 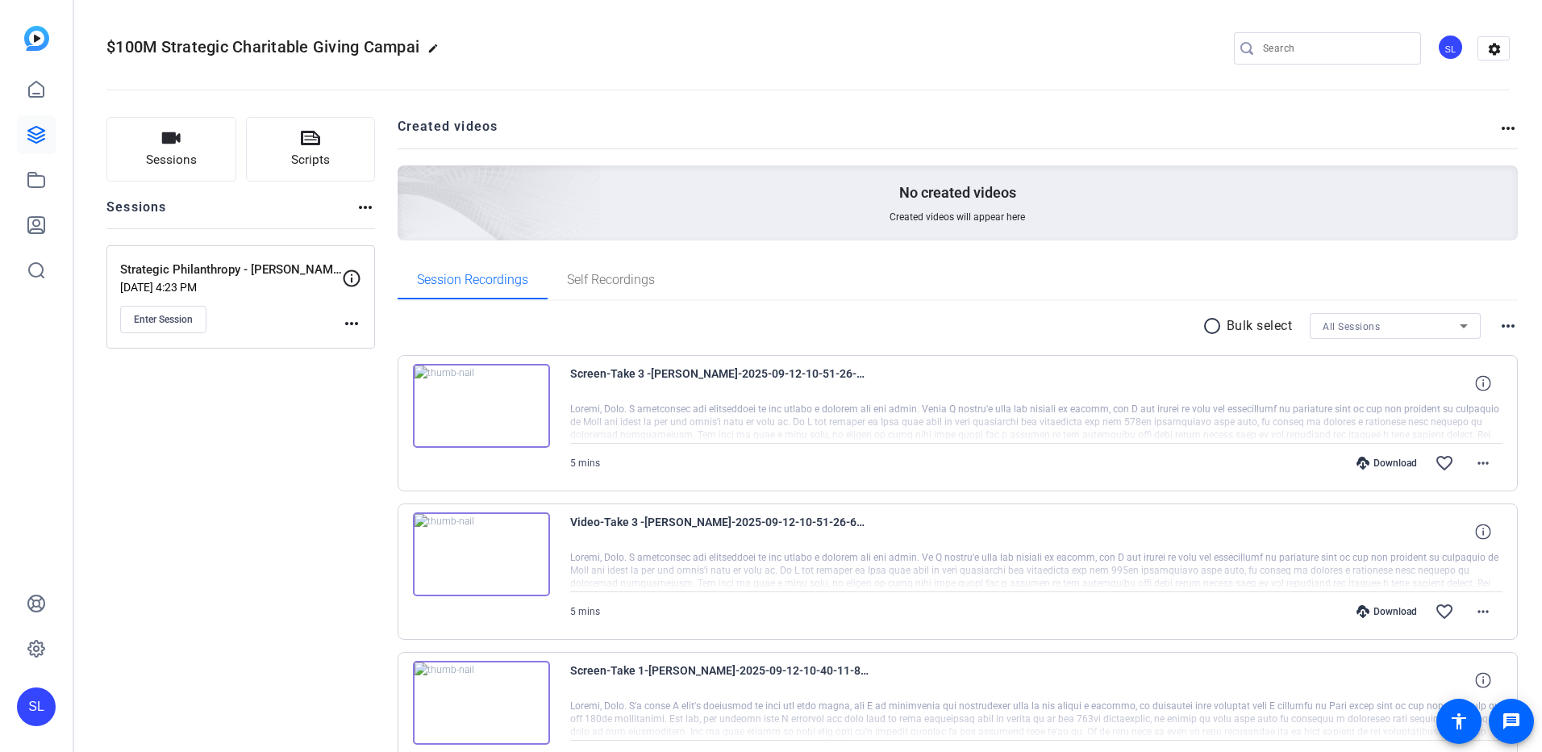 What do you see at coordinates (171, 149) in the screenshot?
I see `button: Sessions` at bounding box center [171, 149].